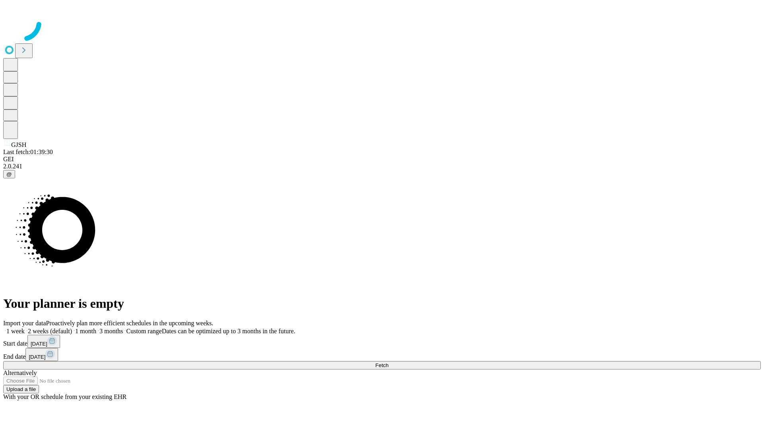 Image resolution: width=764 pixels, height=430 pixels. What do you see at coordinates (65, 396) in the screenshot?
I see `span: With your OR schedule from your existing EHR` at bounding box center [65, 396].